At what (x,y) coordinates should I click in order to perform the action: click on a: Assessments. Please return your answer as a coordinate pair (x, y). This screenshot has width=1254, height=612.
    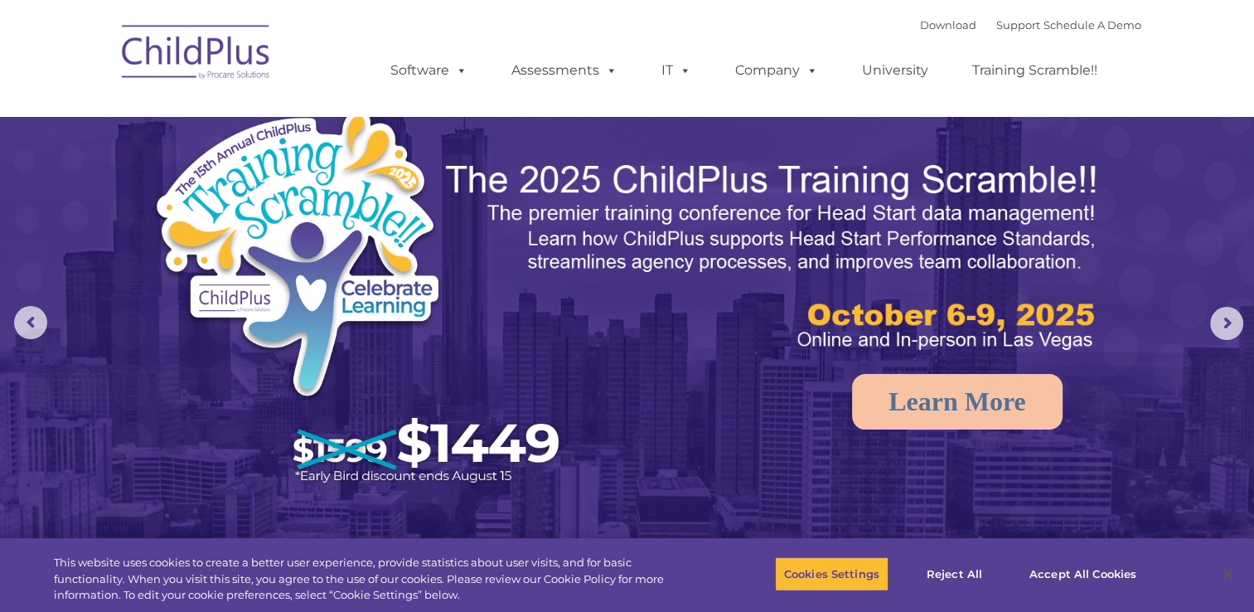
    Looking at the image, I should click on (564, 70).